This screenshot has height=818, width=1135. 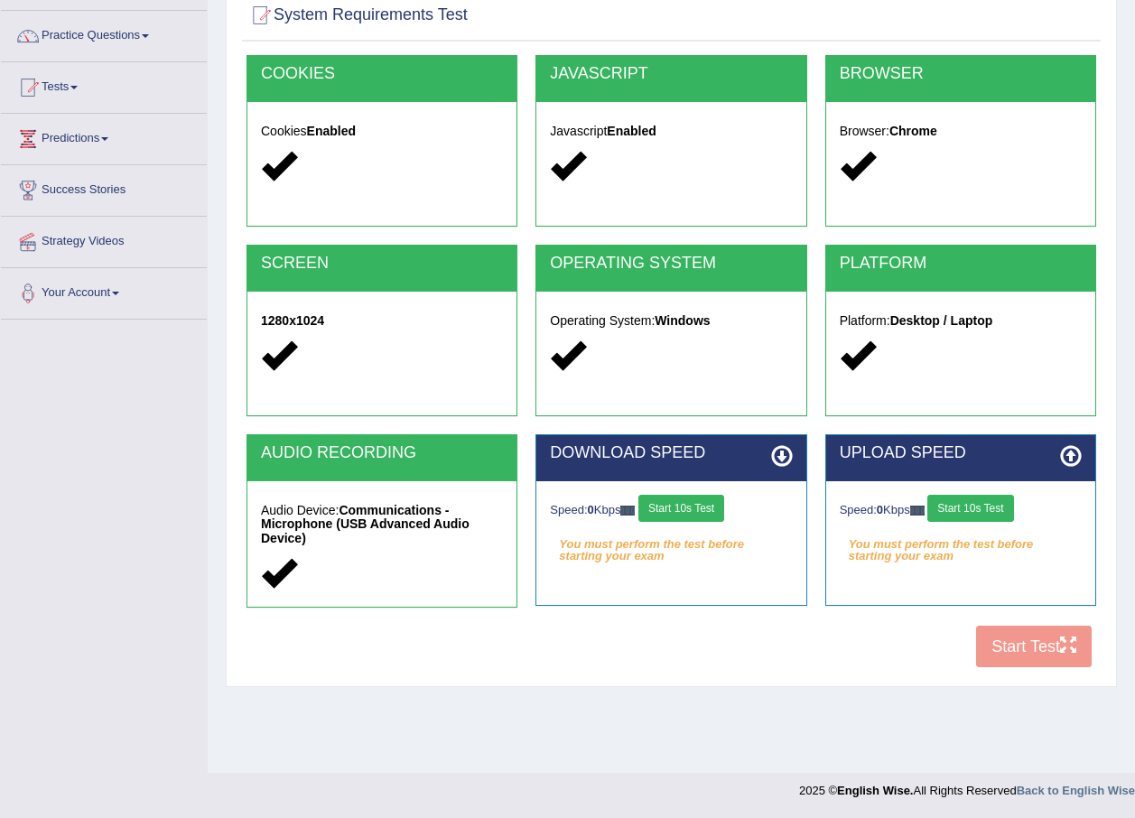 I want to click on strong: 1280x1024, so click(x=292, y=320).